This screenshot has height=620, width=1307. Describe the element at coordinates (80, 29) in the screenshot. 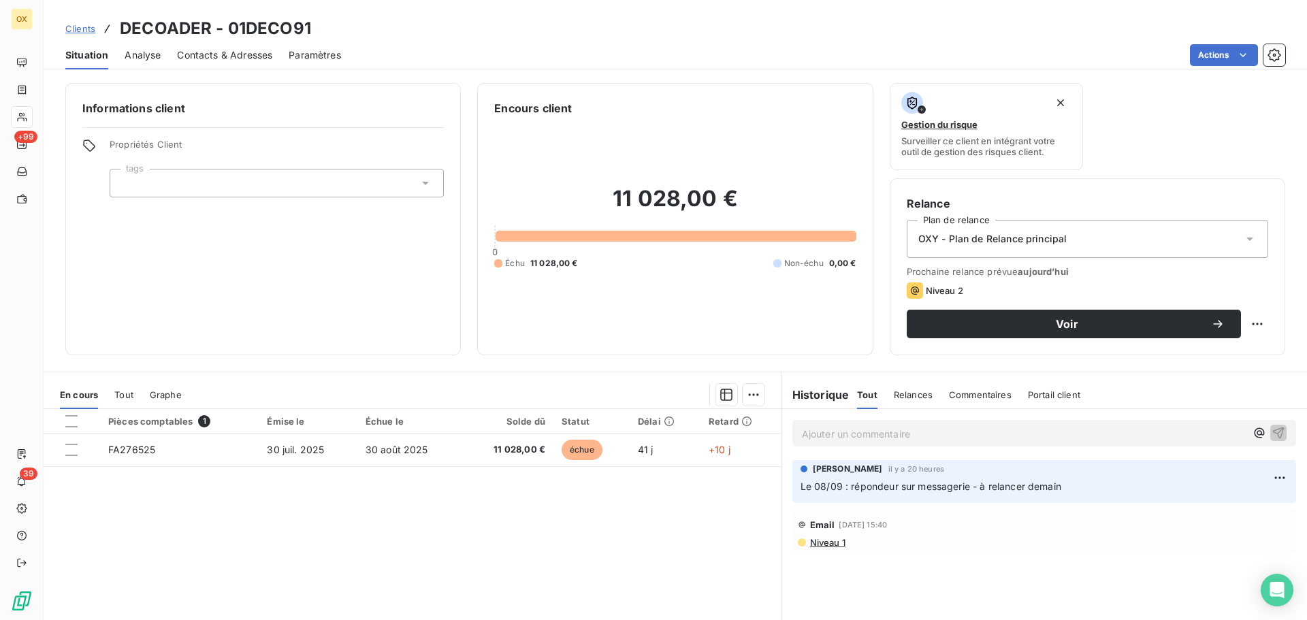

I see `a: Clients` at that location.